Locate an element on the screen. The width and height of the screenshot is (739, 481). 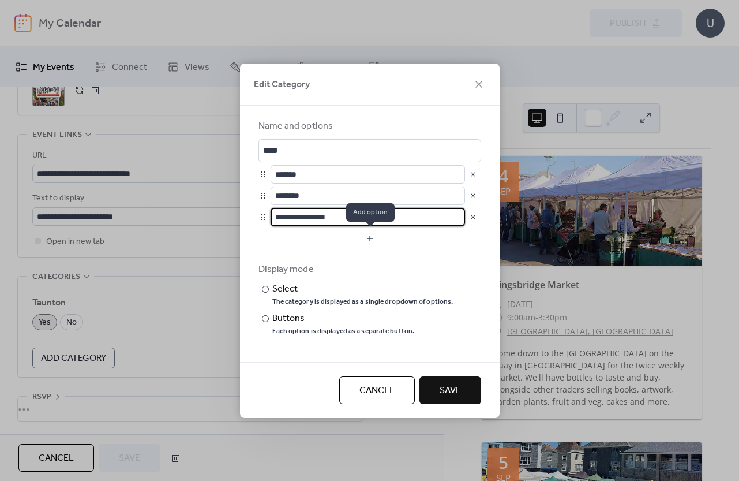
button: Cancel is located at coordinates (377, 390).